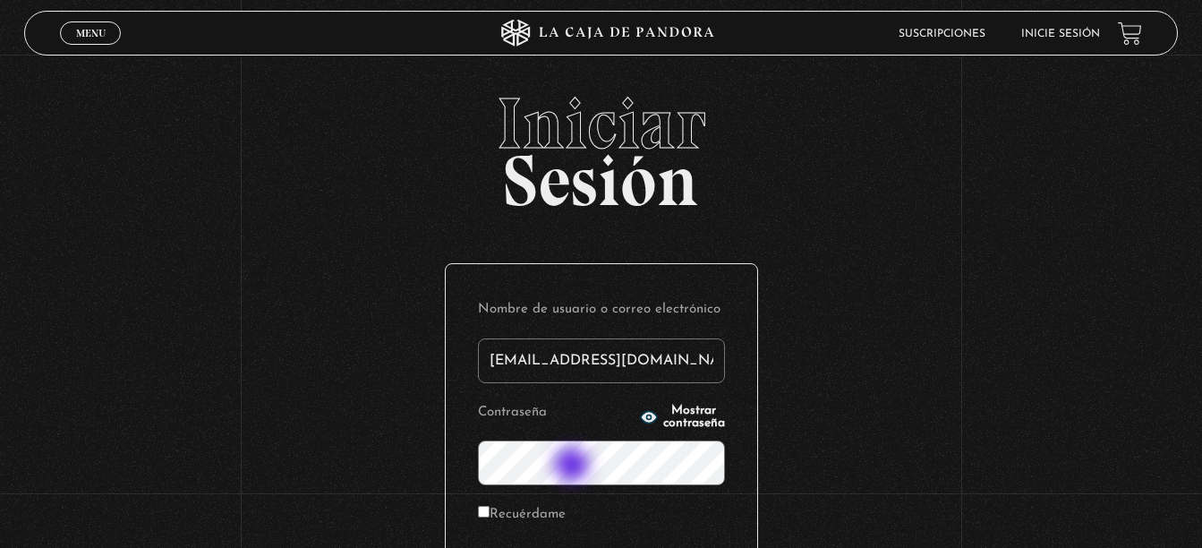 The height and width of the screenshot is (548, 1202). Describe the element at coordinates (90, 49) in the screenshot. I see `span: Cerrar` at that location.